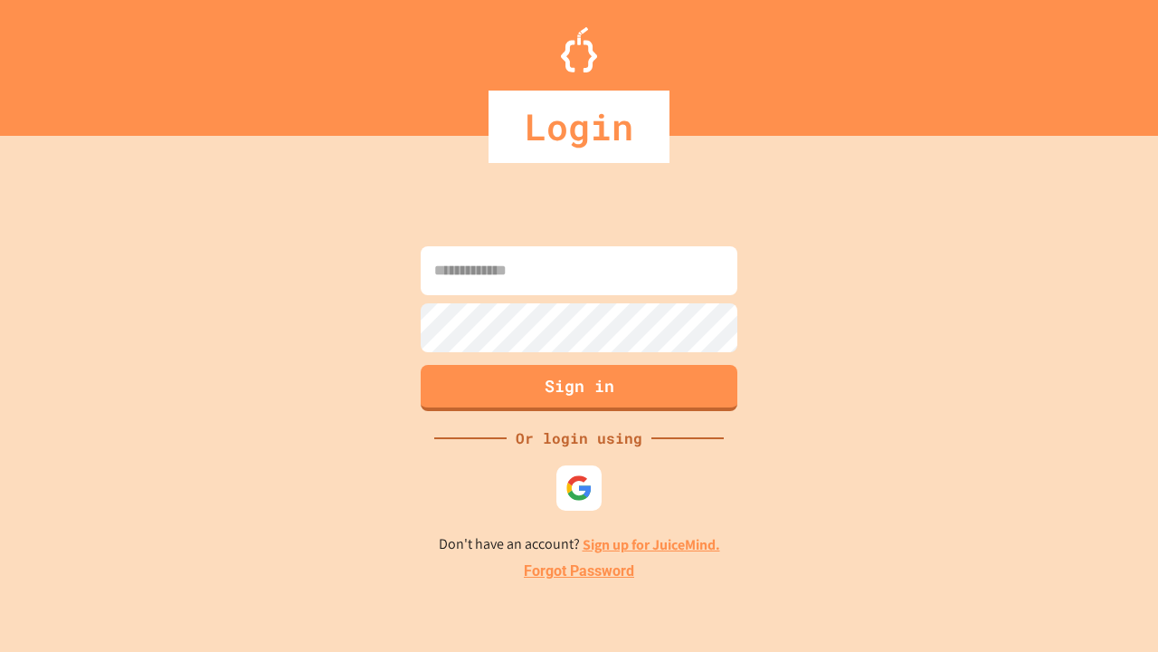 The image size is (1158, 652). Describe the element at coordinates (579, 387) in the screenshot. I see `button: Sign in` at that location.